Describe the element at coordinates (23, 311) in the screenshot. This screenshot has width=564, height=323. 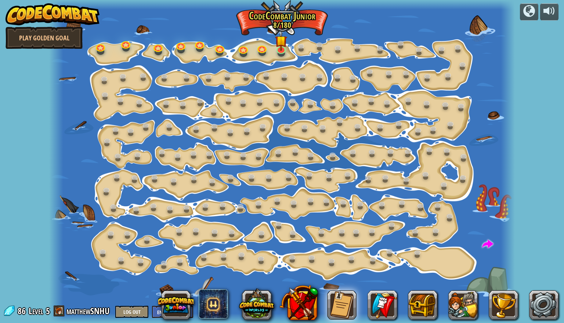
I see `span: 86` at that location.